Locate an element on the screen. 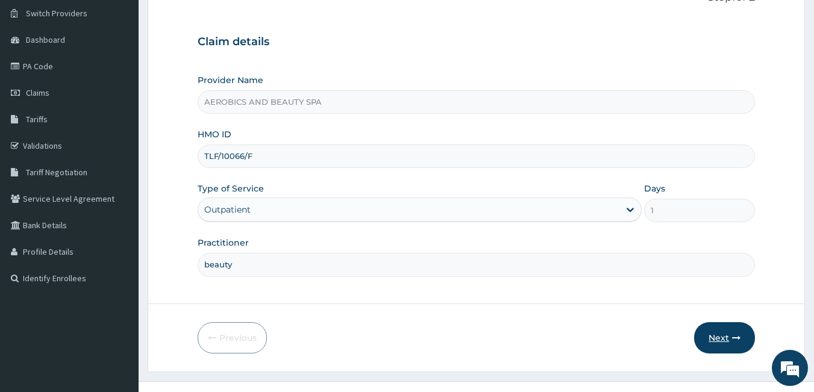  img: d_794563401_company_1708531726252_794563401 is located at coordinates (36, 75).